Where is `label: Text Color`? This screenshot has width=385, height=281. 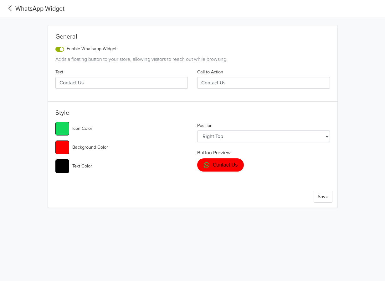
label: Text Color is located at coordinates (82, 166).